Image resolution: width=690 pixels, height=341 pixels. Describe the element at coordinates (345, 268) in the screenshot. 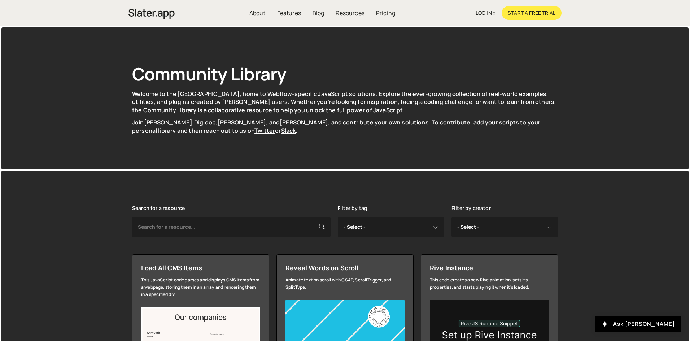

I see `div: Reveal Words on Scroll` at that location.